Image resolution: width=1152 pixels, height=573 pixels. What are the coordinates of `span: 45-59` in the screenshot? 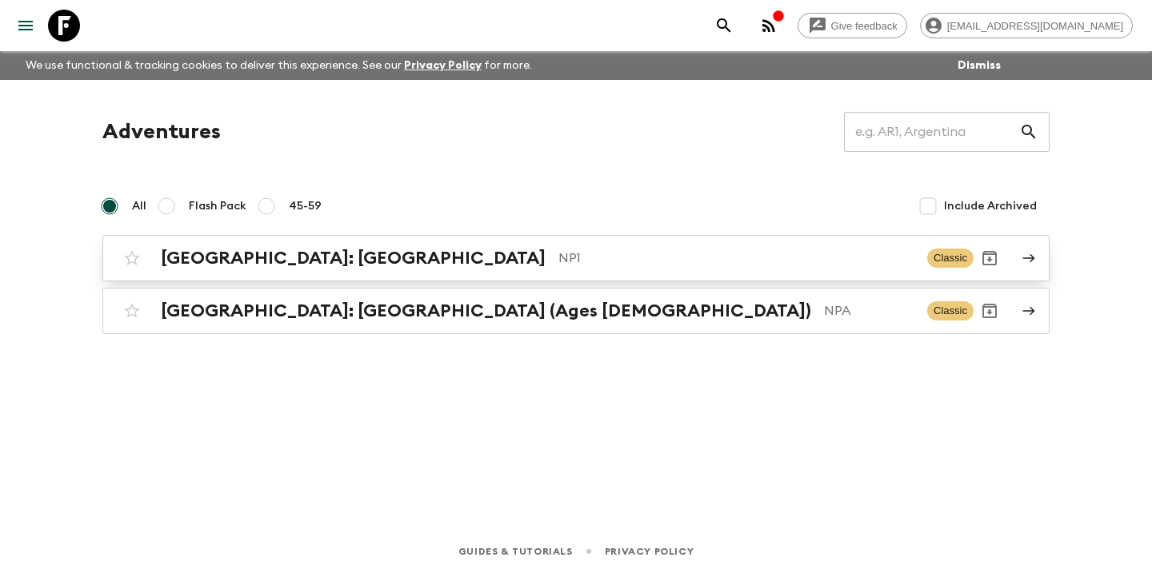 It's located at (305, 206).